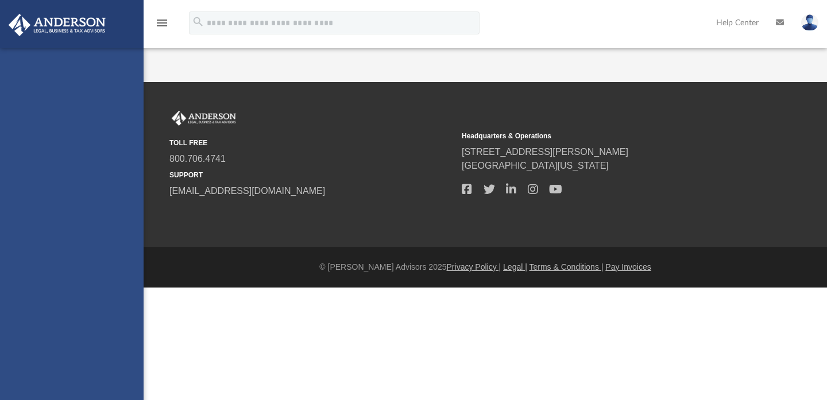  What do you see at coordinates (162, 26) in the screenshot?
I see `a: menu` at bounding box center [162, 26].